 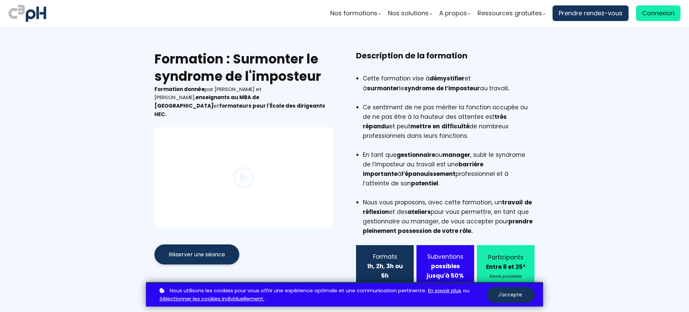 What do you see at coordinates (385, 271) in the screenshot?
I see `b: 1h, 2h, 3h ou 6h` at bounding box center [385, 271].